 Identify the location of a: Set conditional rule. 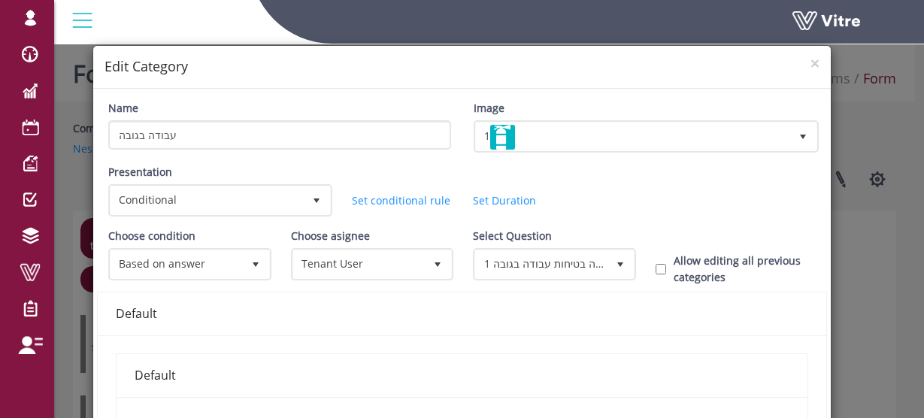
(401, 200).